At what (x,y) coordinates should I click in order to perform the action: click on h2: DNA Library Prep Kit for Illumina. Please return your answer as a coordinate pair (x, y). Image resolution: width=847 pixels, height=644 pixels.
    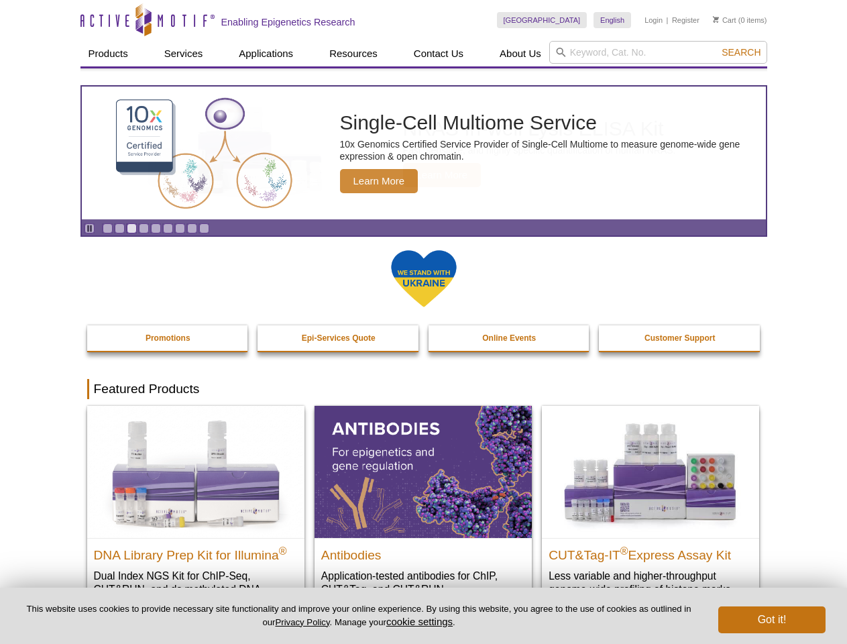
    Looking at the image, I should click on (196, 552).